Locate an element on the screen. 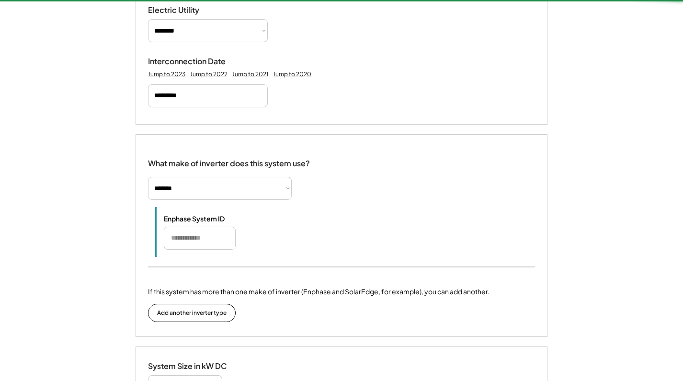  div: If this system has more than one make of inverter (Enphase and SolarEdge, for example), you can a... is located at coordinates (318, 291).